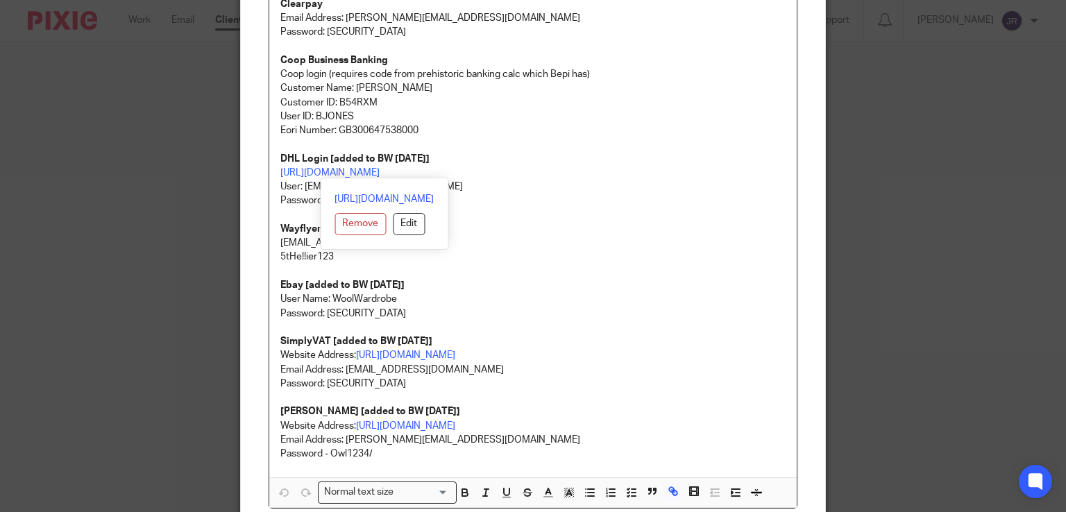 The image size is (1066, 512). What do you see at coordinates (533, 257) in the screenshot?
I see `p: 5tHe!!ier123` at bounding box center [533, 257].